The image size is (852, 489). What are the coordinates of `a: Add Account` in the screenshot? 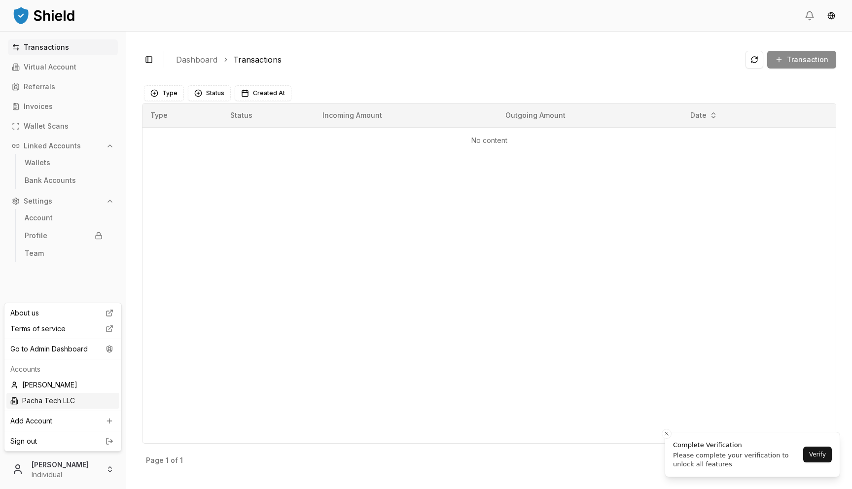 It's located at (63, 421).